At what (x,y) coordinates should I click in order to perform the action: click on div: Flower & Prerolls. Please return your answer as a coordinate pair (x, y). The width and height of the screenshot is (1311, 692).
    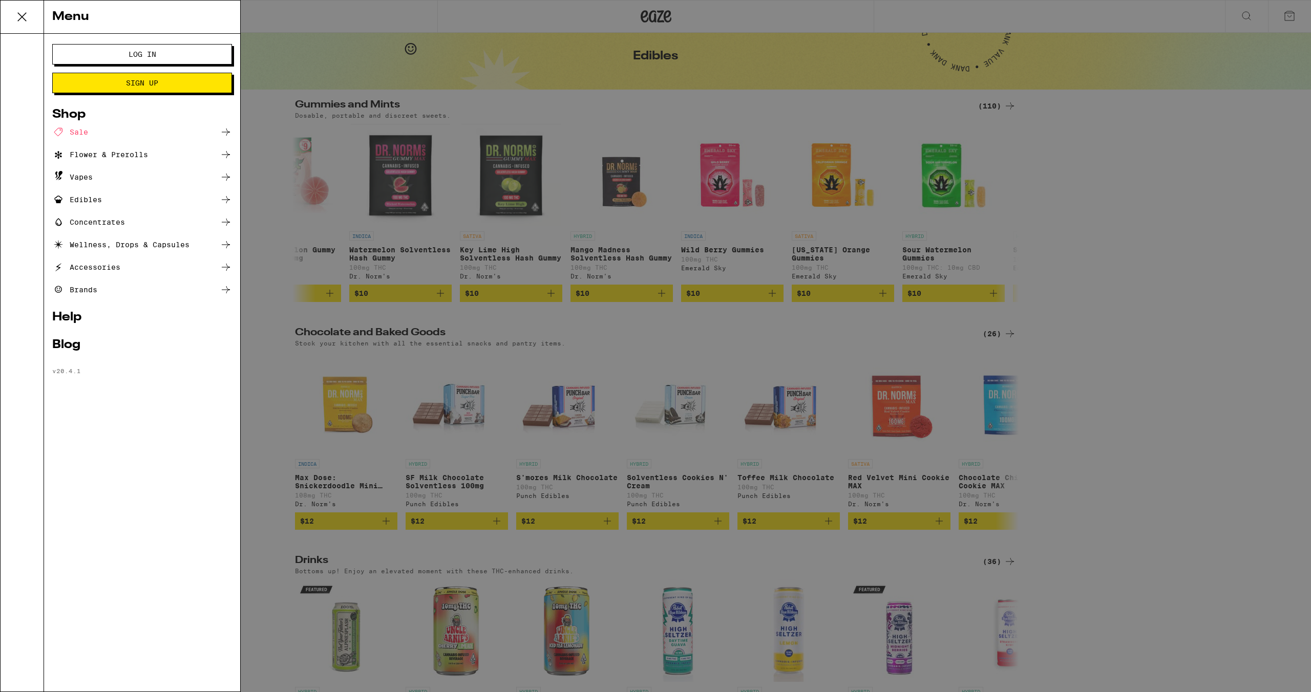
    Looking at the image, I should click on (100, 155).